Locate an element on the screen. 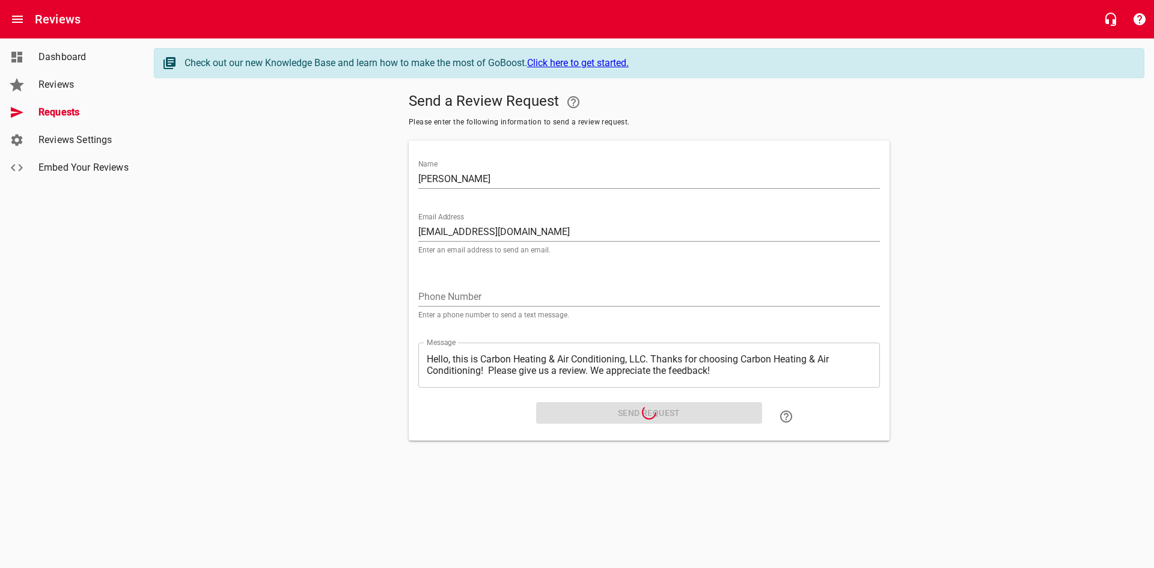 The width and height of the screenshot is (1154, 568). div: Check out our new Knowledge Base and learn how to make the most of GoBoost. is located at coordinates (658, 63).